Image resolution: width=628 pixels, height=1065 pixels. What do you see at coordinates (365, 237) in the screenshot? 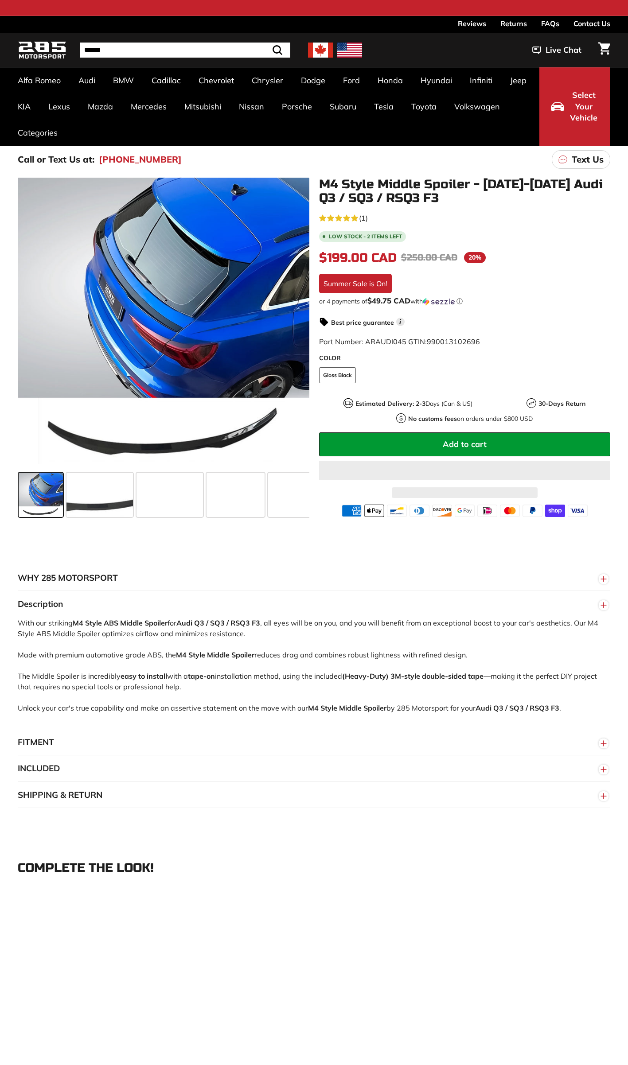
I see `span: Low stock - 2 items left` at bounding box center [365, 237].